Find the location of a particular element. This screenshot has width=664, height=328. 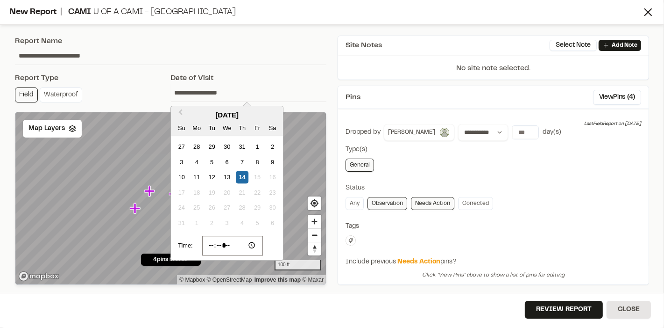

div: Include previous pins? is located at coordinates (493, 262).